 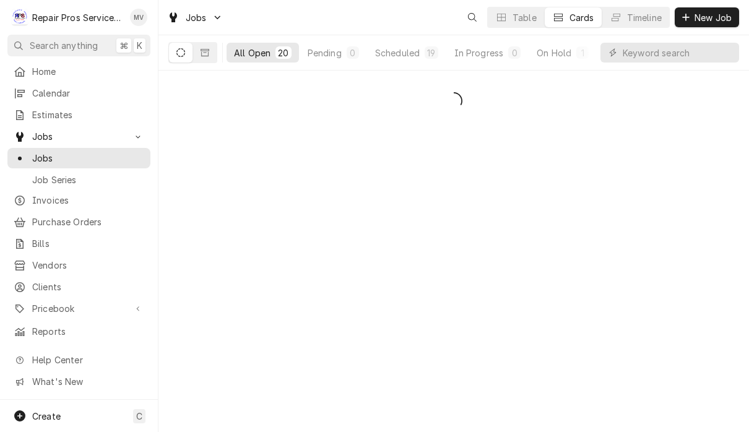 What do you see at coordinates (79, 179) in the screenshot?
I see `a: Job Series` at bounding box center [79, 179].